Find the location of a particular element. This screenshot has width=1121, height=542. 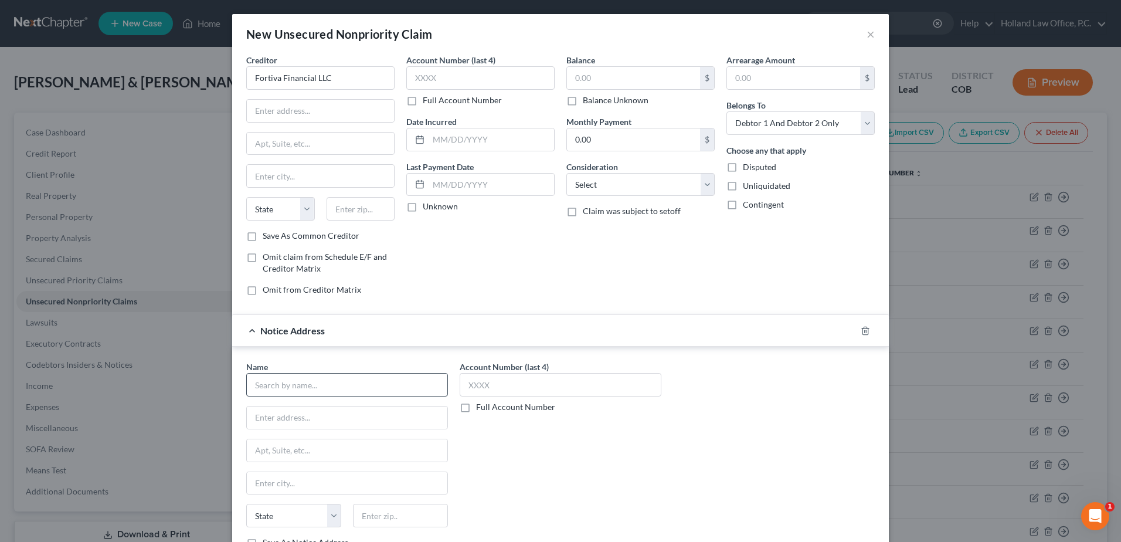

label: Balance is located at coordinates (580, 60).